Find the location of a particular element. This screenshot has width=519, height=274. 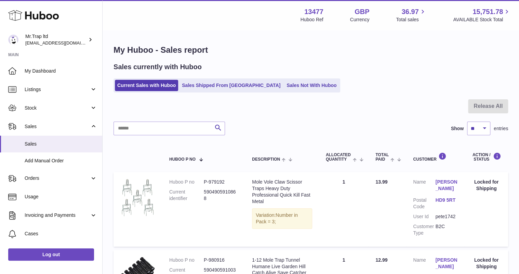

strong: 13477 is located at coordinates (314, 12).